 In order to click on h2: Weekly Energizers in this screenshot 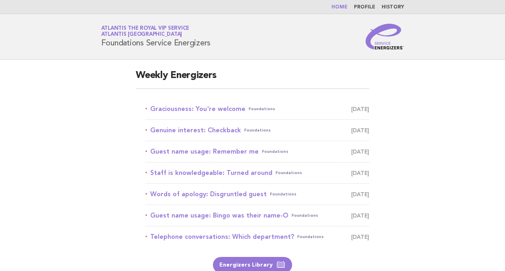, I will do `click(252, 79)`.